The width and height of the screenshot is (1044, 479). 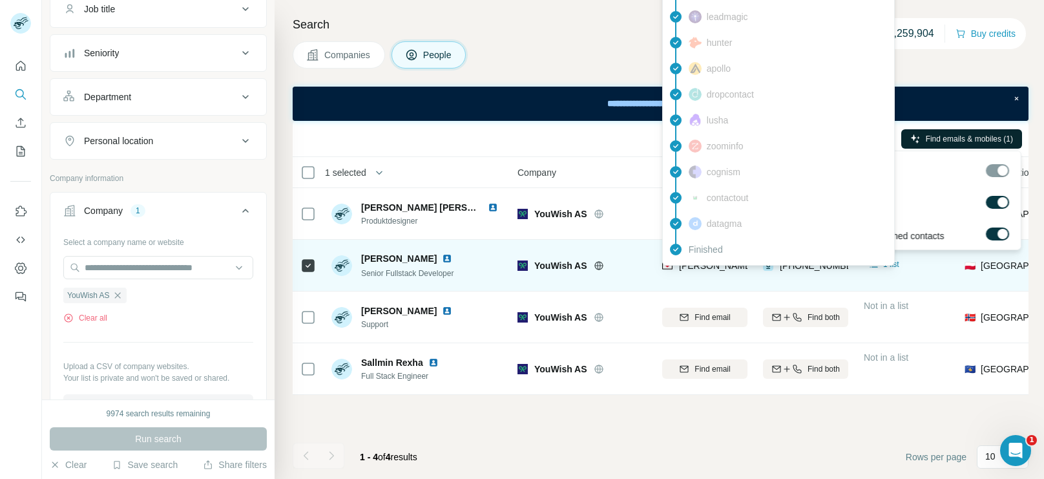 I want to click on div: Company, so click(x=103, y=211).